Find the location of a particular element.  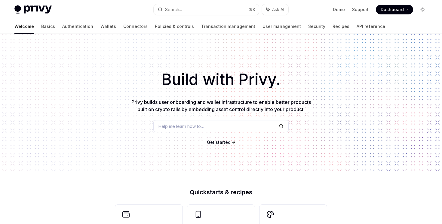

img: light logo is located at coordinates (33, 10).